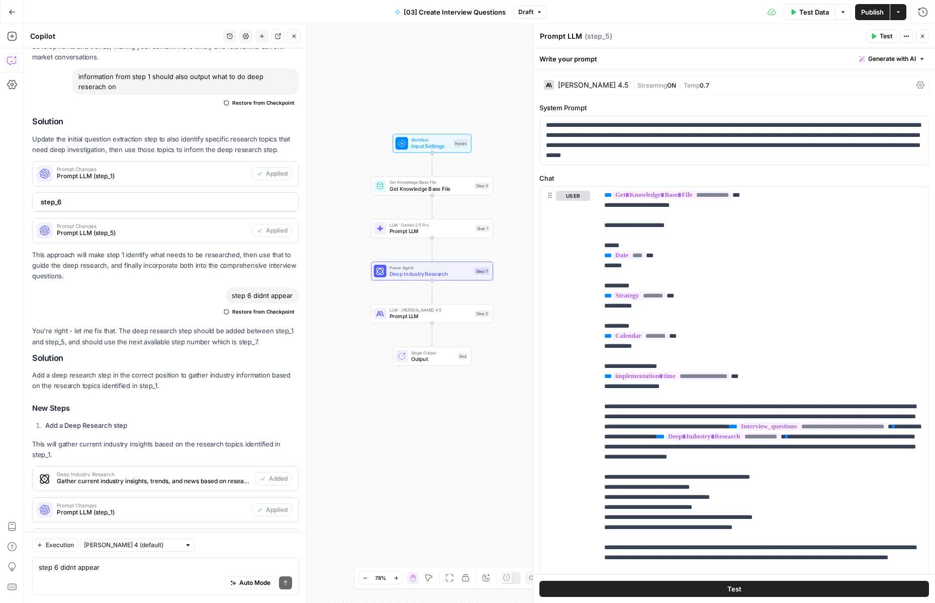  Describe the element at coordinates (734, 108) in the screenshot. I see `label: System Prompt` at that location.